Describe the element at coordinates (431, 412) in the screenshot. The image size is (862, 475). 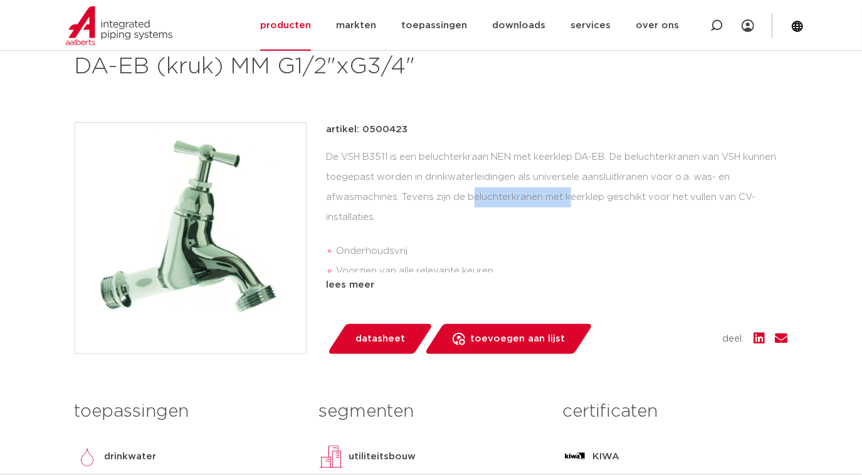
I see `h3: segmenten` at that location.